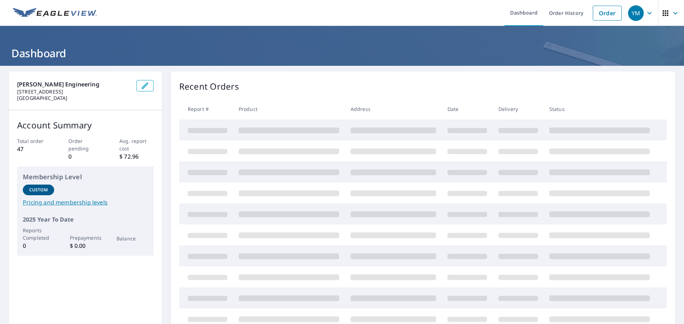 This screenshot has height=324, width=684. Describe the element at coordinates (518, 109) in the screenshot. I see `th: Delivery` at that location.